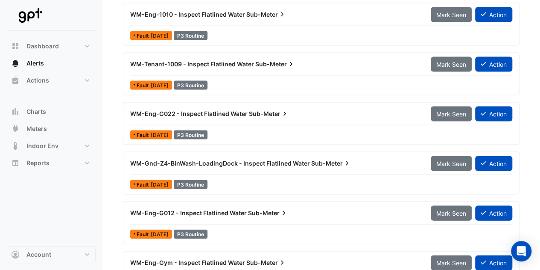 Image resolution: width=540 pixels, height=270 pixels. What do you see at coordinates (220, 162) in the screenshot?
I see `span: WM-Gnd-Z4-BinWash-LoadingDock - Inspect Flatlined Water` at bounding box center [220, 162].